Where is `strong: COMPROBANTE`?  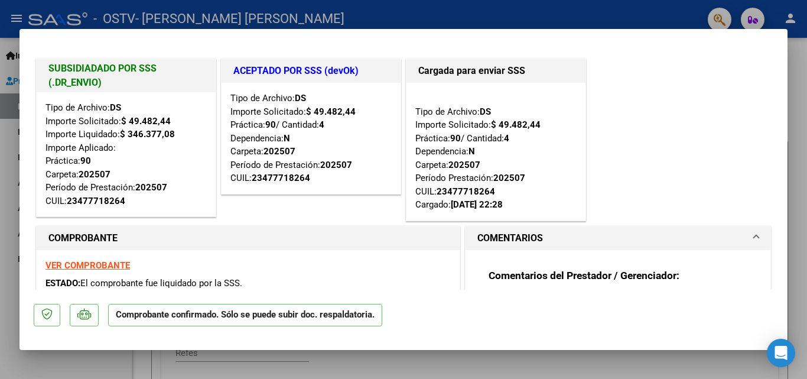
strong: COMPROBANTE is located at coordinates (83, 238).